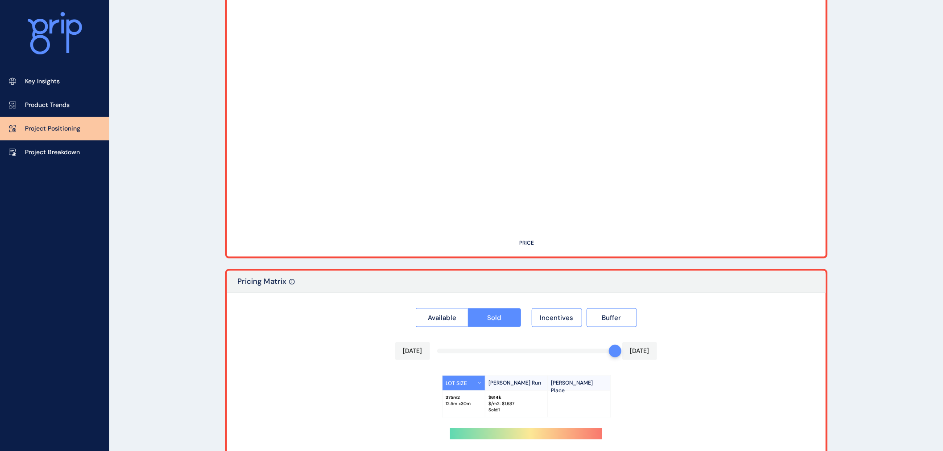 This screenshot has width=943, height=451. Describe the element at coordinates (494, 318) in the screenshot. I see `button: Sold` at that location.